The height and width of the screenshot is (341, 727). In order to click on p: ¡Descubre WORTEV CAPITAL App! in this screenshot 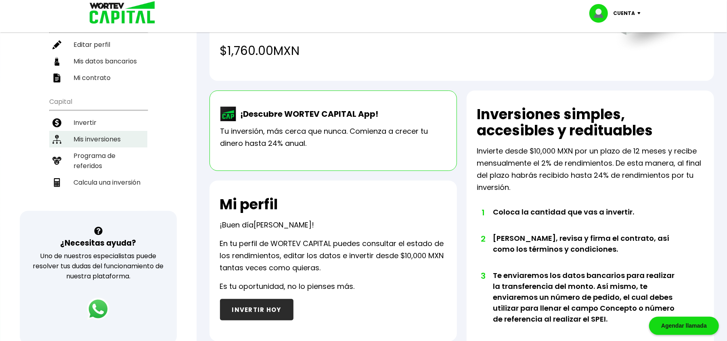, I will do `click(308, 114)`.